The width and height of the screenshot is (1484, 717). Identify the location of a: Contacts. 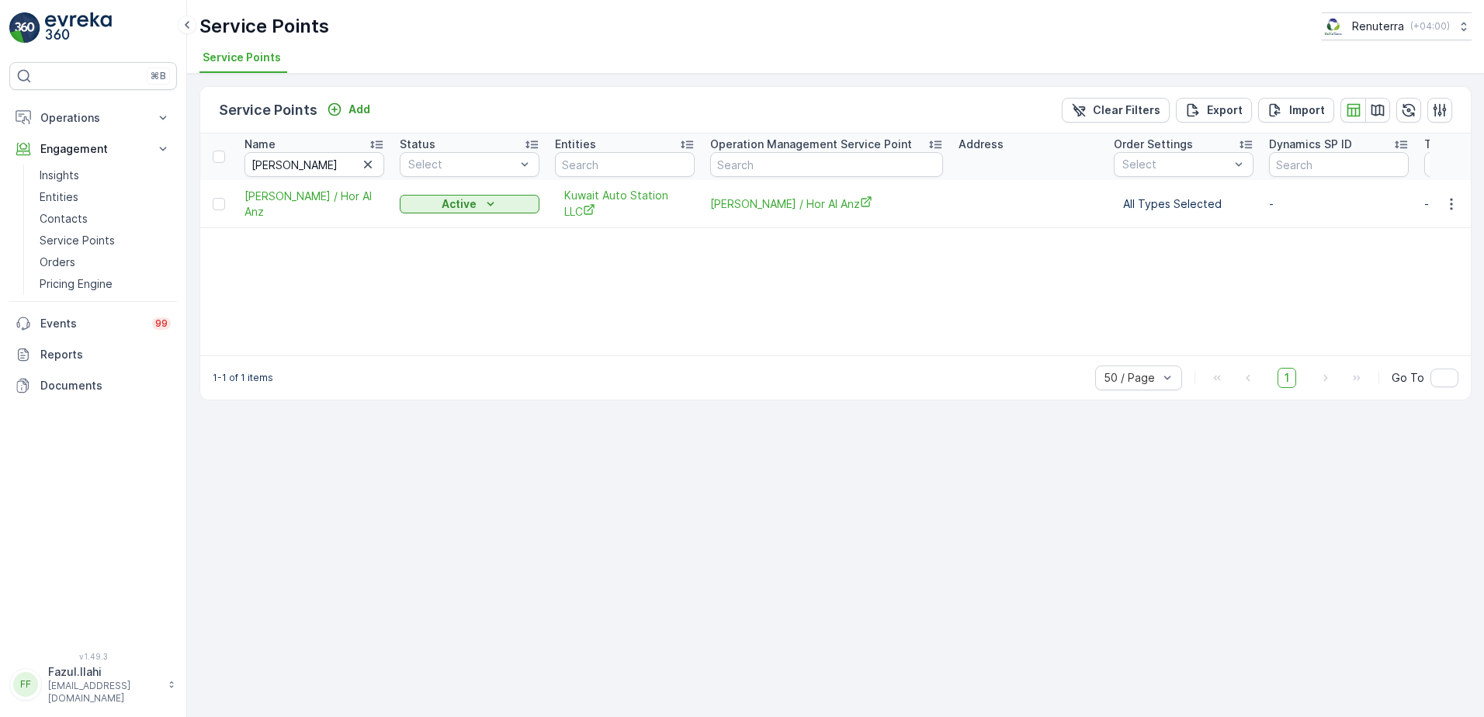
(105, 219).